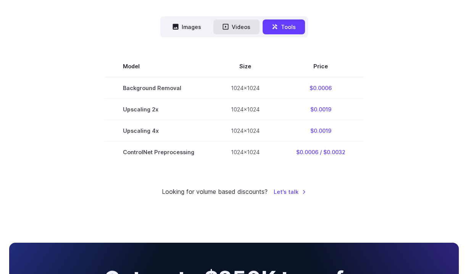  Describe the element at coordinates (158, 88) in the screenshot. I see `td: Background Removal` at that location.